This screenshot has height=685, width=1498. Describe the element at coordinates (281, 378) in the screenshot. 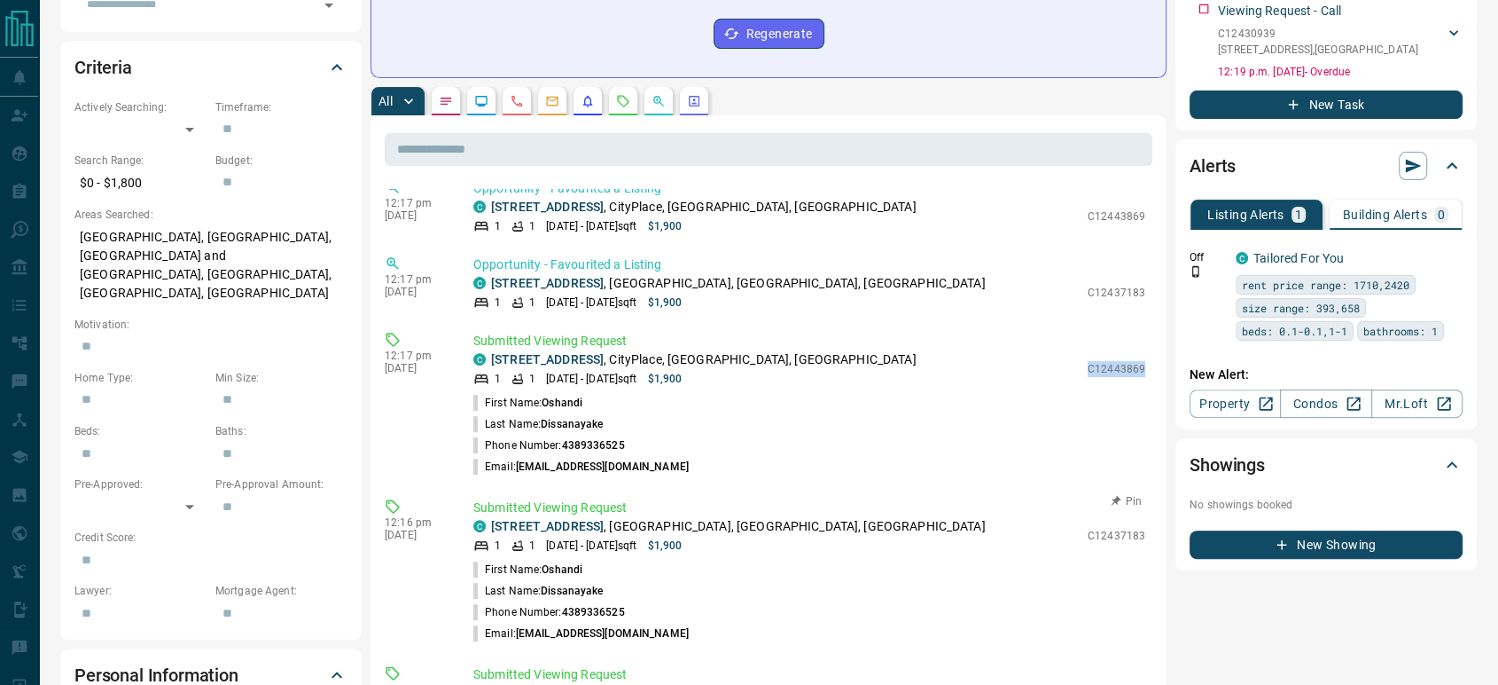

I see `p: Min Size:` at that location.